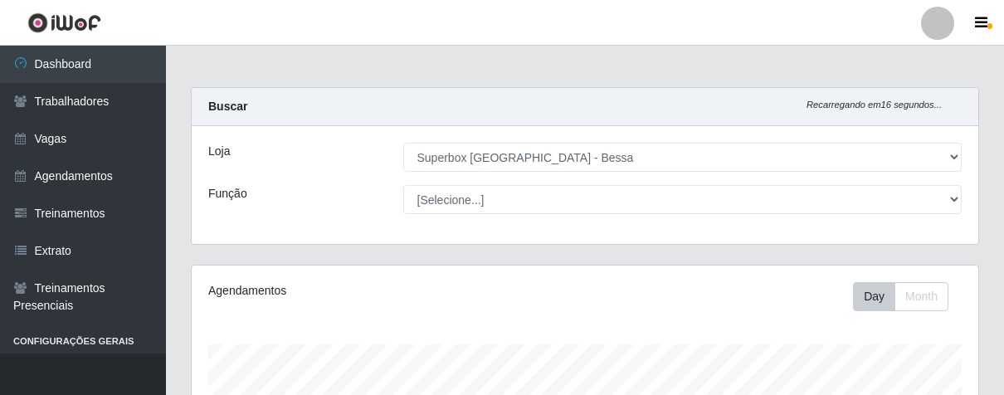 Image resolution: width=1004 pixels, height=395 pixels. Describe the element at coordinates (900, 296) in the screenshot. I see `div: First group` at that location.